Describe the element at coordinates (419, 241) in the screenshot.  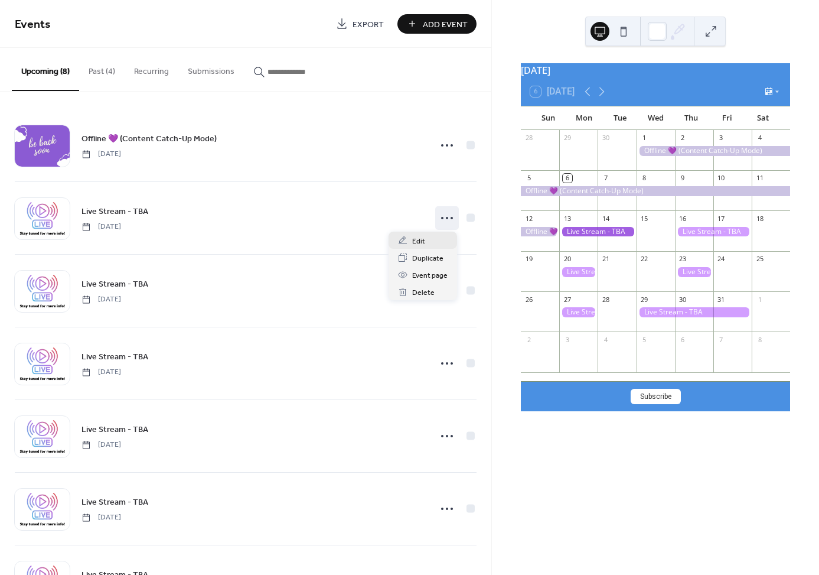
I see `span: Edit` at that location.